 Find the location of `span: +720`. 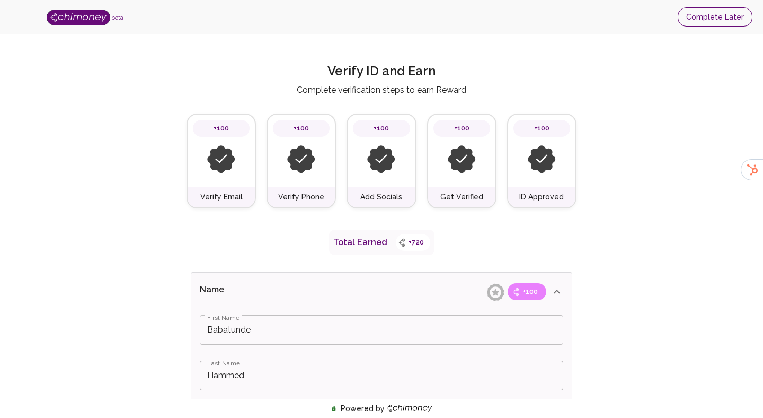

span: +720 is located at coordinates (416, 242).